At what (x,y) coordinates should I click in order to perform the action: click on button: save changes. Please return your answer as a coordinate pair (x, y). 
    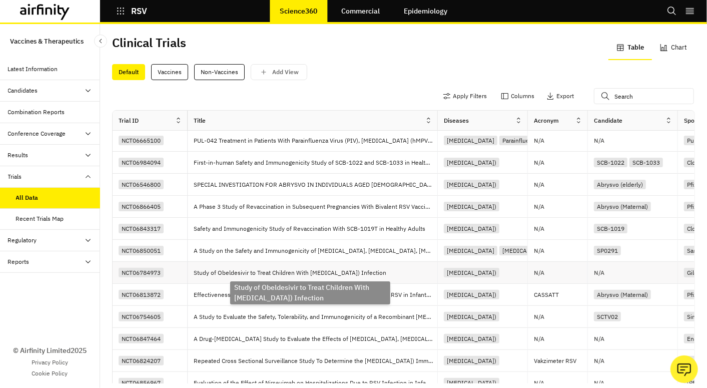
    Looking at the image, I should click on (279, 72).